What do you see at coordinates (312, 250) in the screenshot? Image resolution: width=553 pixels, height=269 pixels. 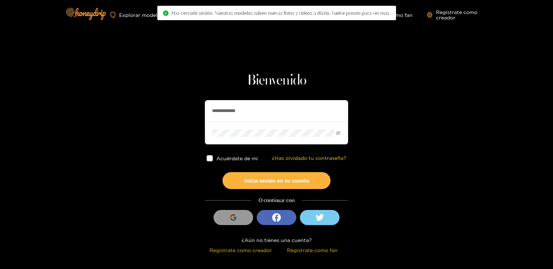 I see `font: Regístrate como fan` at bounding box center [312, 250].